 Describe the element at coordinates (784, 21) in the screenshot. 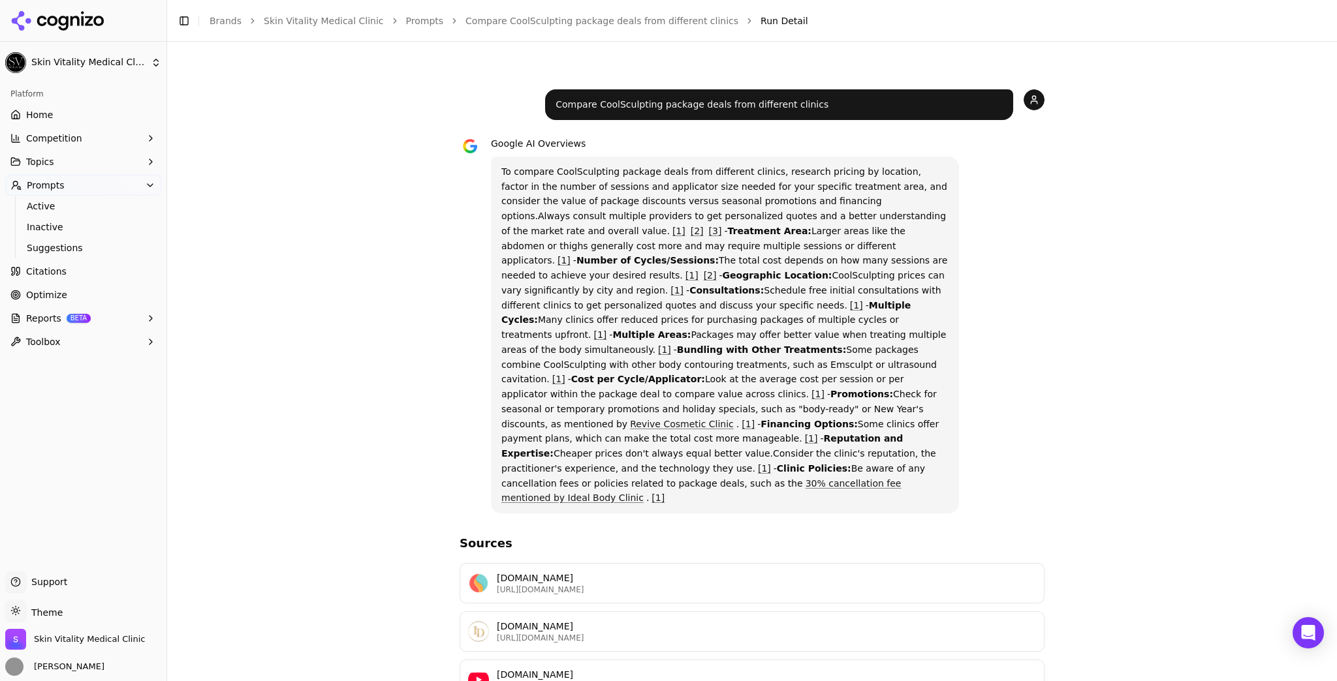

I see `span: Run Detail` at that location.